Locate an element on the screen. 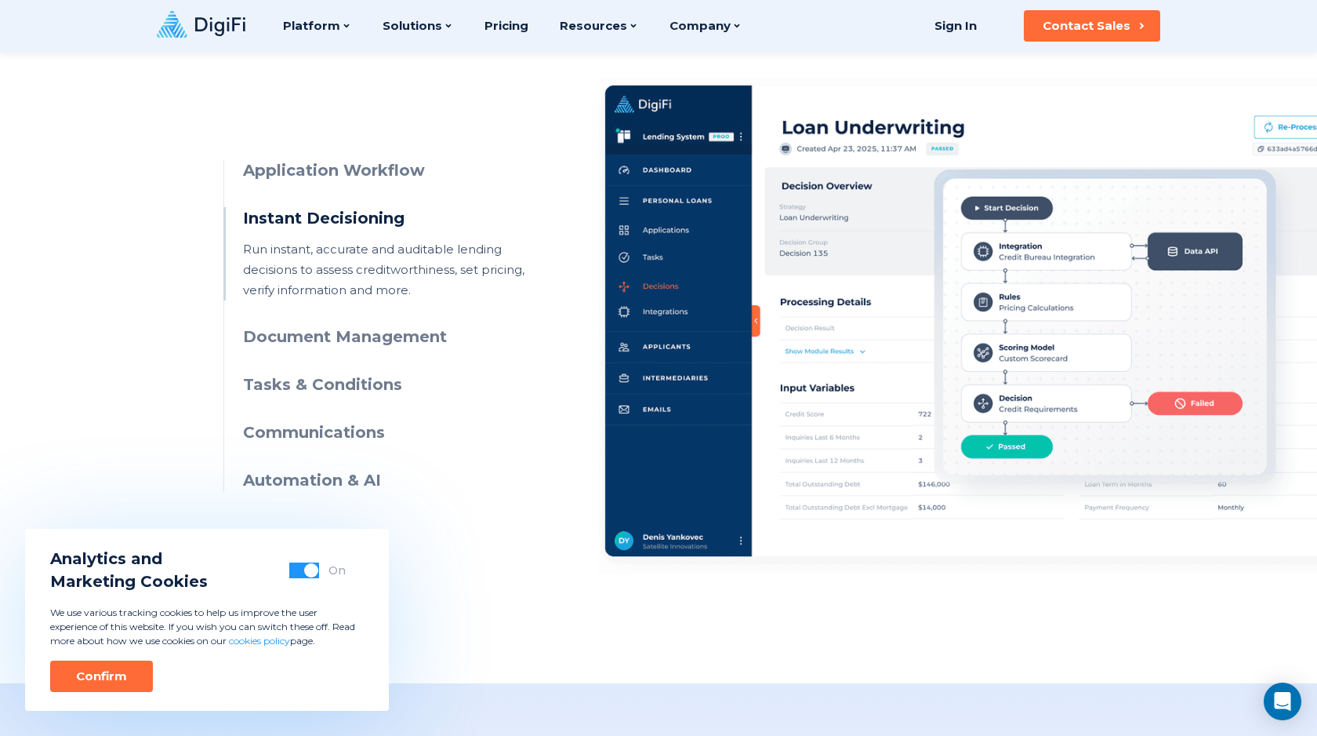  a: Sign In is located at coordinates (955, 26).